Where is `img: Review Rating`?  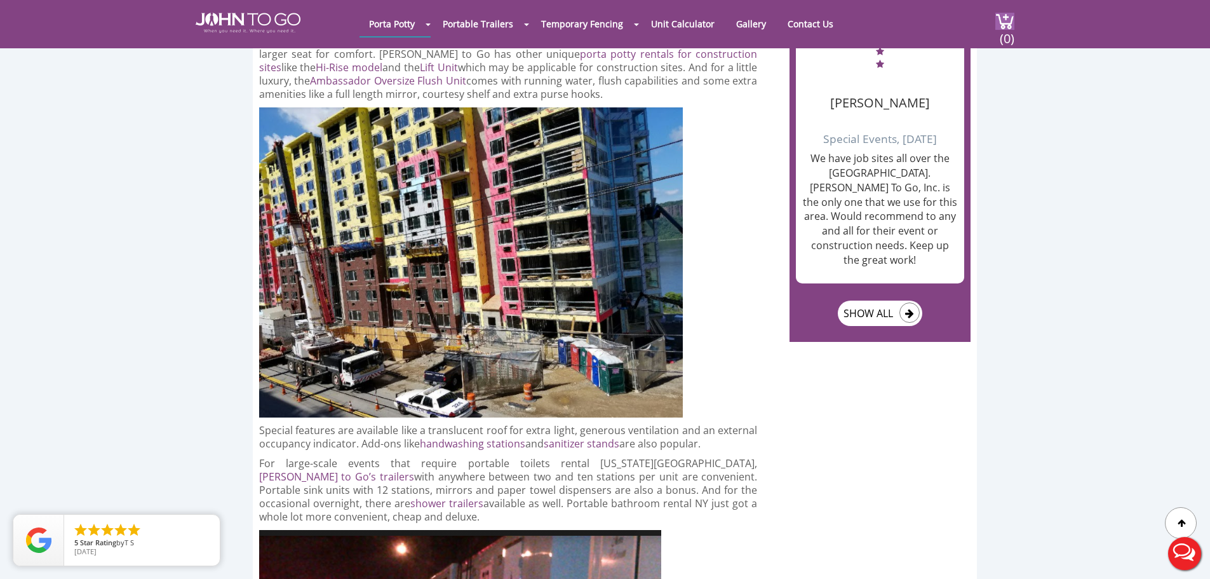 img: Review Rating is located at coordinates (39, 540).